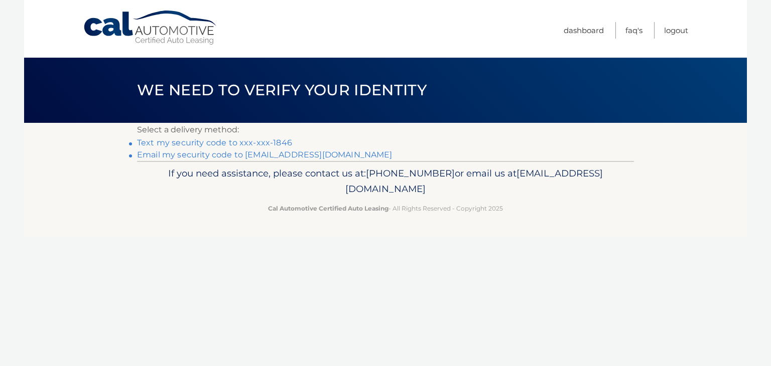  Describe the element at coordinates (385, 208) in the screenshot. I see `p: - All Rights Reserved - Copyright 2025` at that location.